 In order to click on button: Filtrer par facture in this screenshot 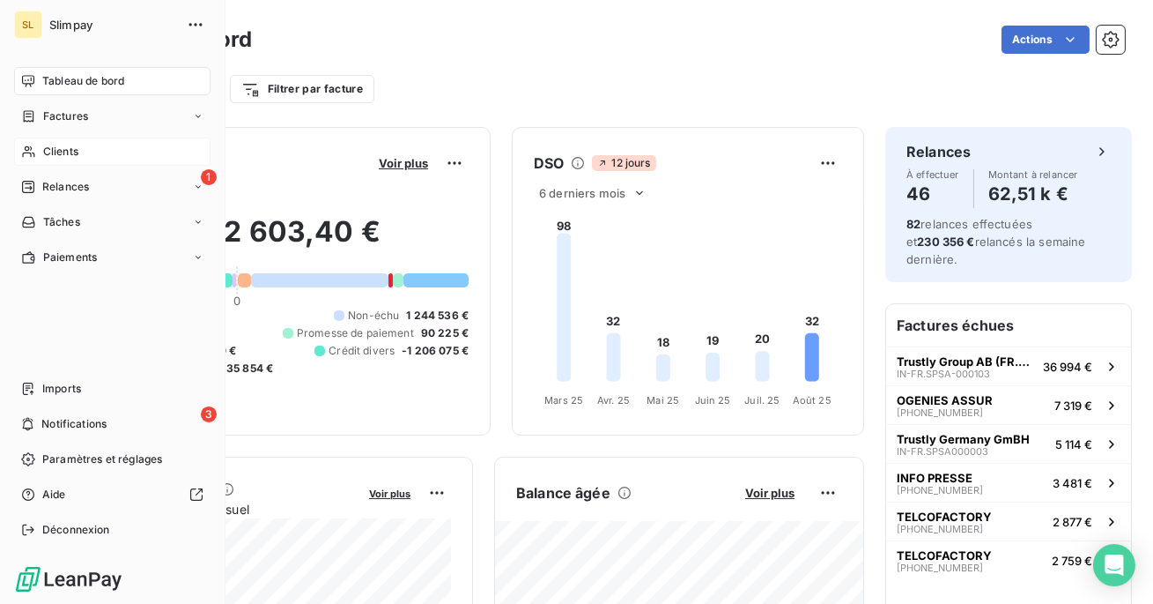, I will do `click(302, 89)`.